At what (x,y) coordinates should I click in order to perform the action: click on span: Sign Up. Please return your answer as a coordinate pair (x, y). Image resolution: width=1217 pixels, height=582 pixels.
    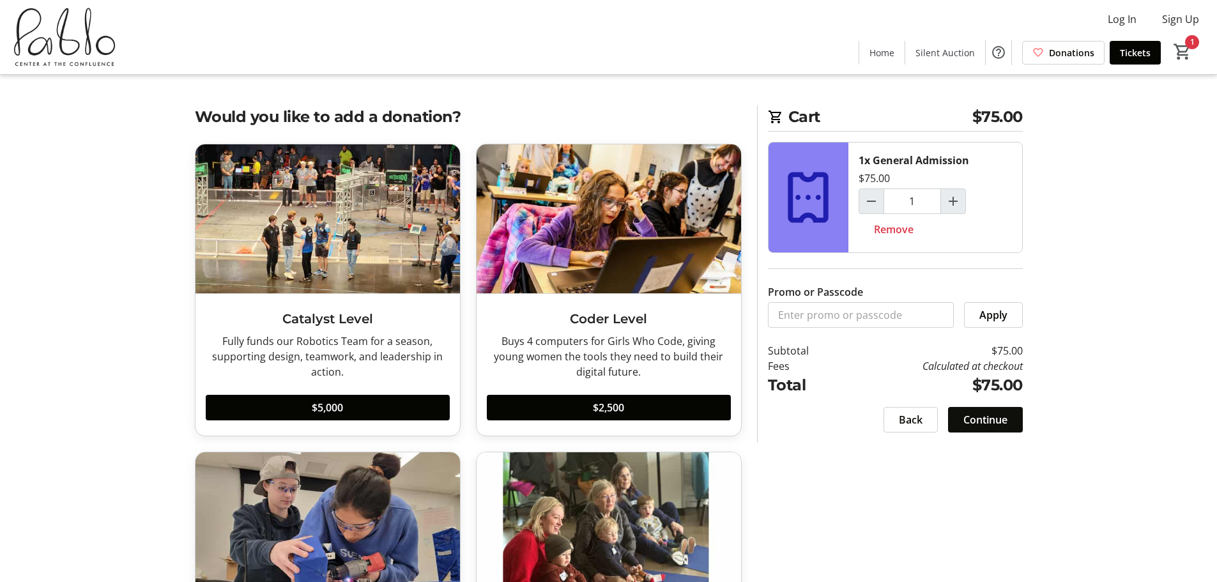
    Looking at the image, I should click on (1180, 19).